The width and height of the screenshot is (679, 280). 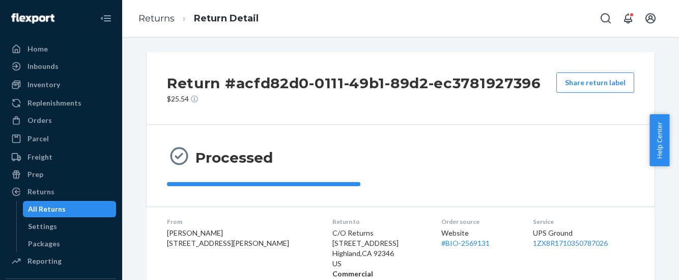 What do you see at coordinates (61, 139) in the screenshot?
I see `a: Parcel` at bounding box center [61, 139].